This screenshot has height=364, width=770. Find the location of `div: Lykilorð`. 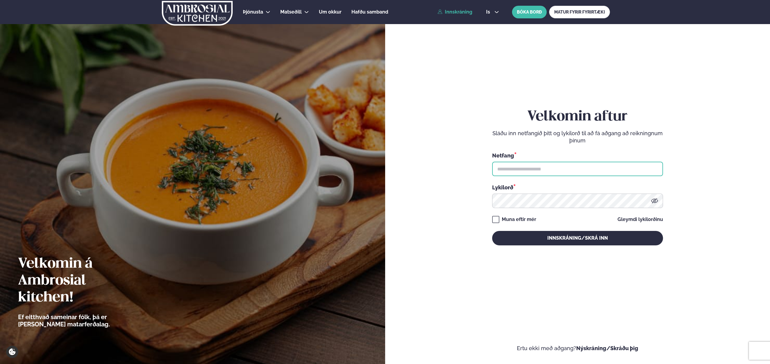

div: Lykilorð is located at coordinates (577, 187).